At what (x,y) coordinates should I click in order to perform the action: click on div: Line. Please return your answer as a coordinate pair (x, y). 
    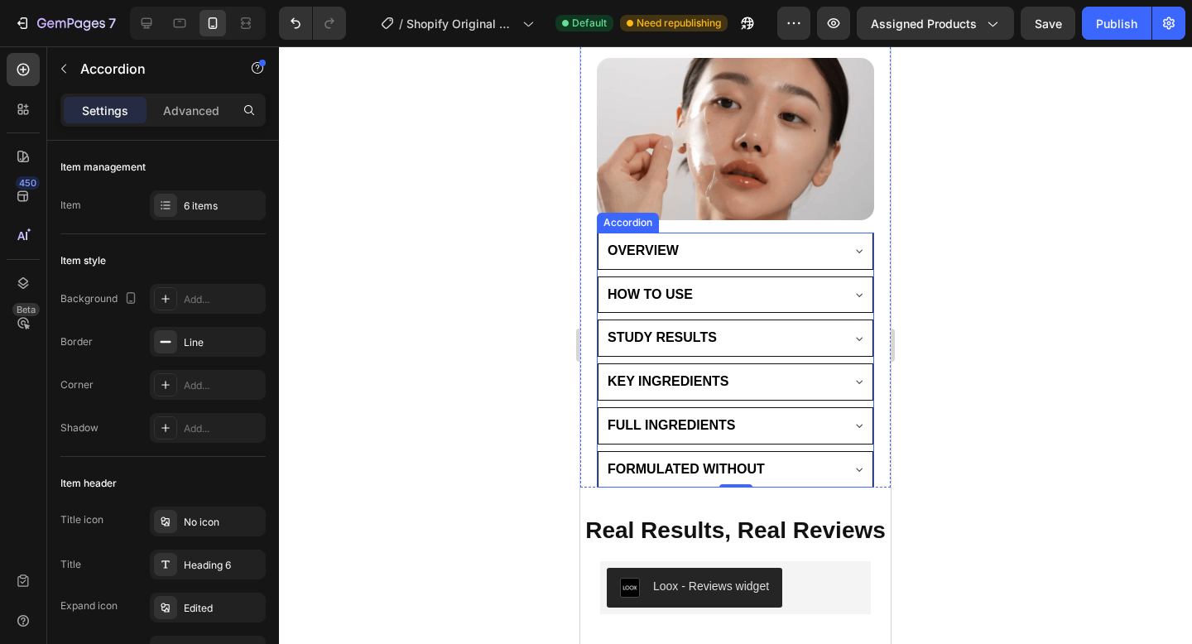
    Looking at the image, I should click on (223, 343).